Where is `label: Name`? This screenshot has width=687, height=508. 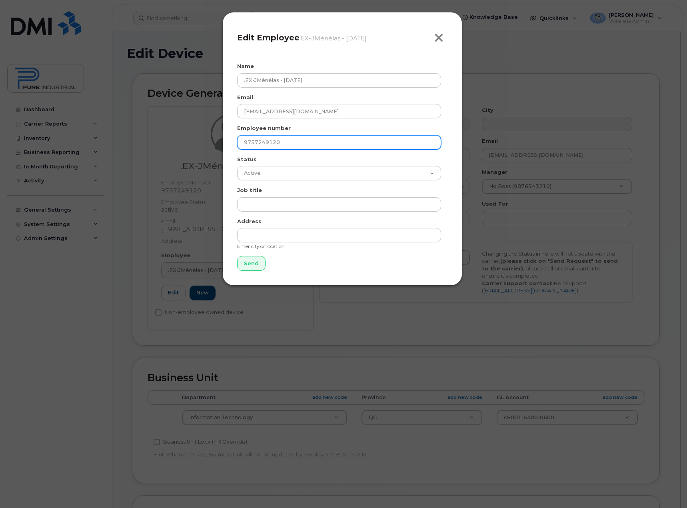
label: Name is located at coordinates (245, 66).